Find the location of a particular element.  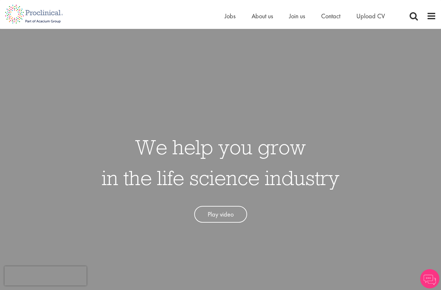

a: Jobs is located at coordinates (230, 16).